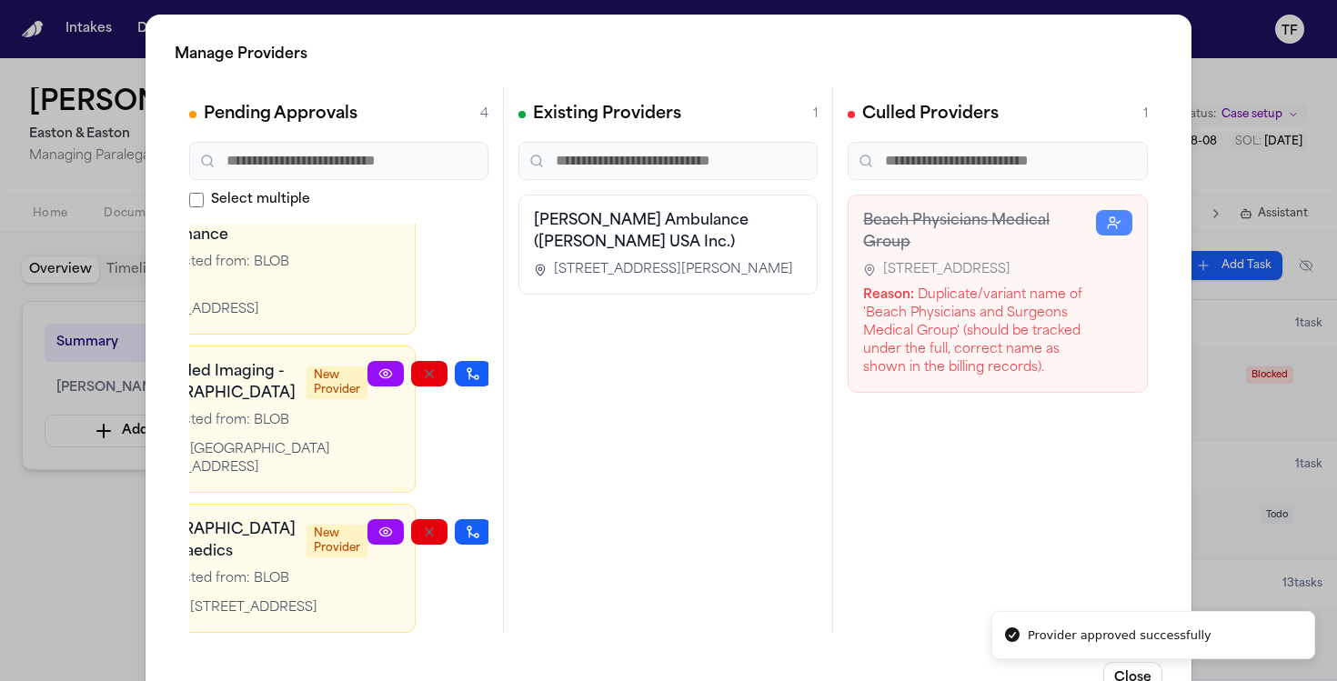 The width and height of the screenshot is (1337, 681). Describe the element at coordinates (669, 55) in the screenshot. I see `h2: Manage Providers` at that location.